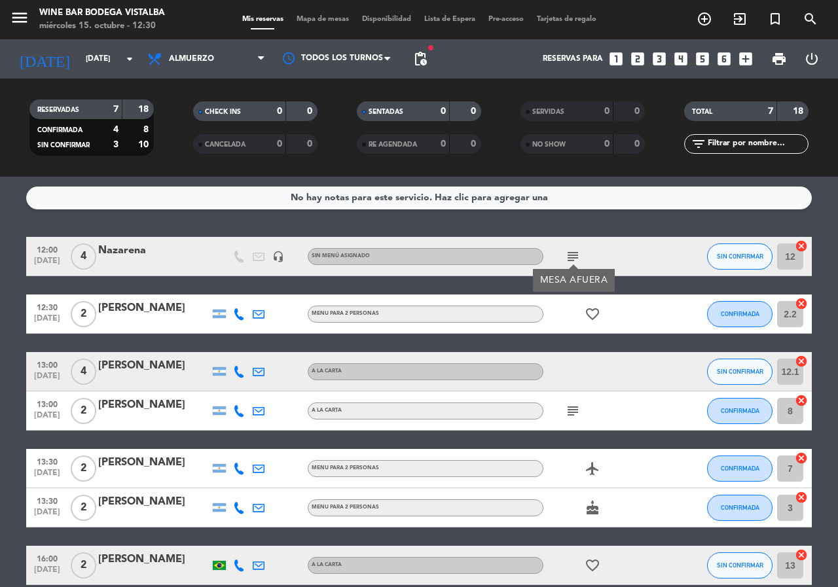  What do you see at coordinates (102, 13) in the screenshot?
I see `div: Wine Bar Bodega Vistalba` at bounding box center [102, 13].